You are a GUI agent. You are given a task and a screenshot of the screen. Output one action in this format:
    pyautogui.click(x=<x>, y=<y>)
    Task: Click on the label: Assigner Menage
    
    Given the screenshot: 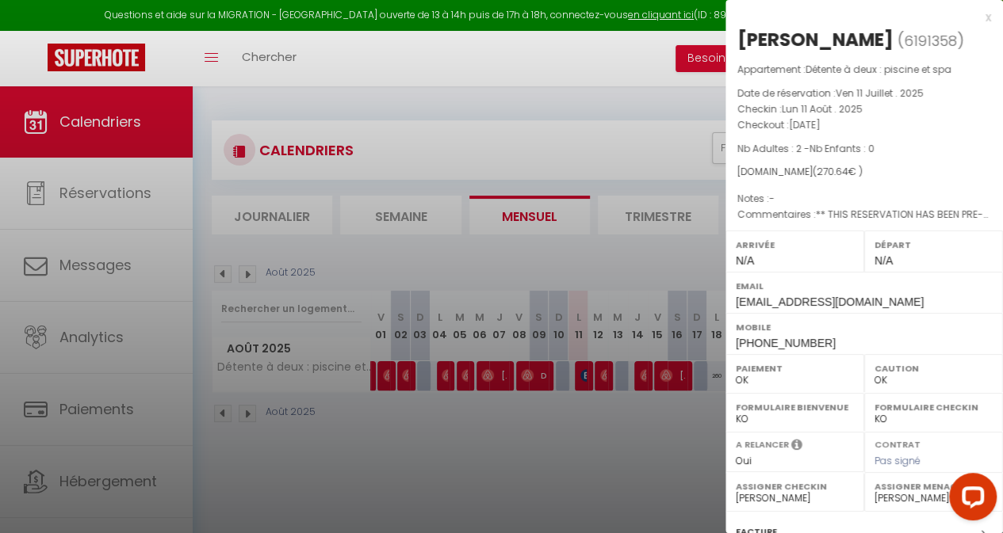 What is the action you would take?
    pyautogui.click(x=933, y=487)
    